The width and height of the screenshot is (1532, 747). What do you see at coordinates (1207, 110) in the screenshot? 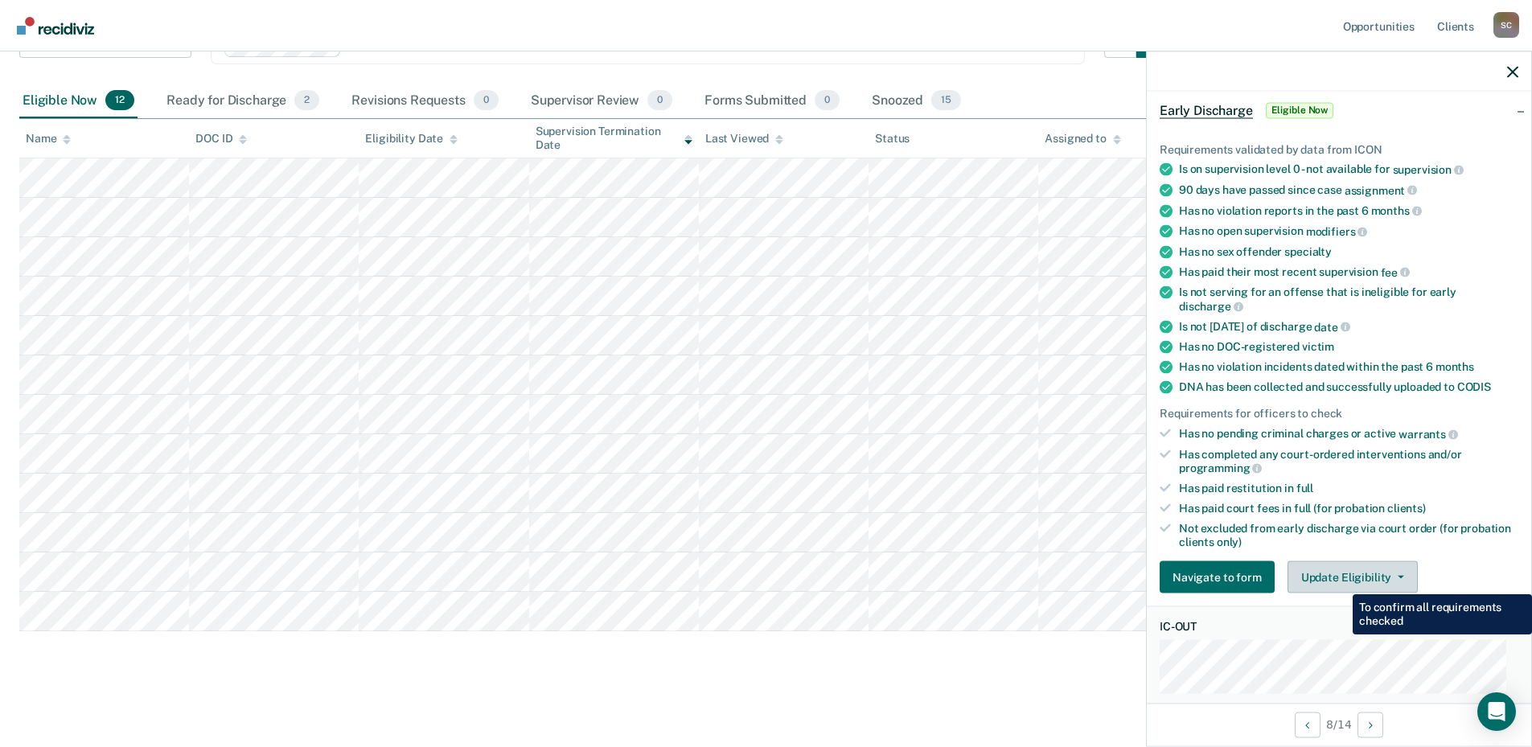
I see `span: Early Discharge` at bounding box center [1207, 110].